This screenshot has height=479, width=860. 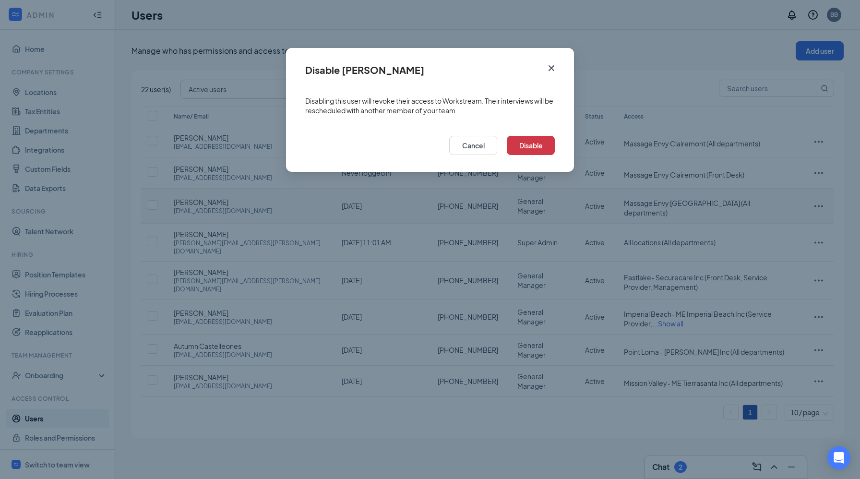 What do you see at coordinates (473, 145) in the screenshot?
I see `button: Cancel` at bounding box center [473, 145].